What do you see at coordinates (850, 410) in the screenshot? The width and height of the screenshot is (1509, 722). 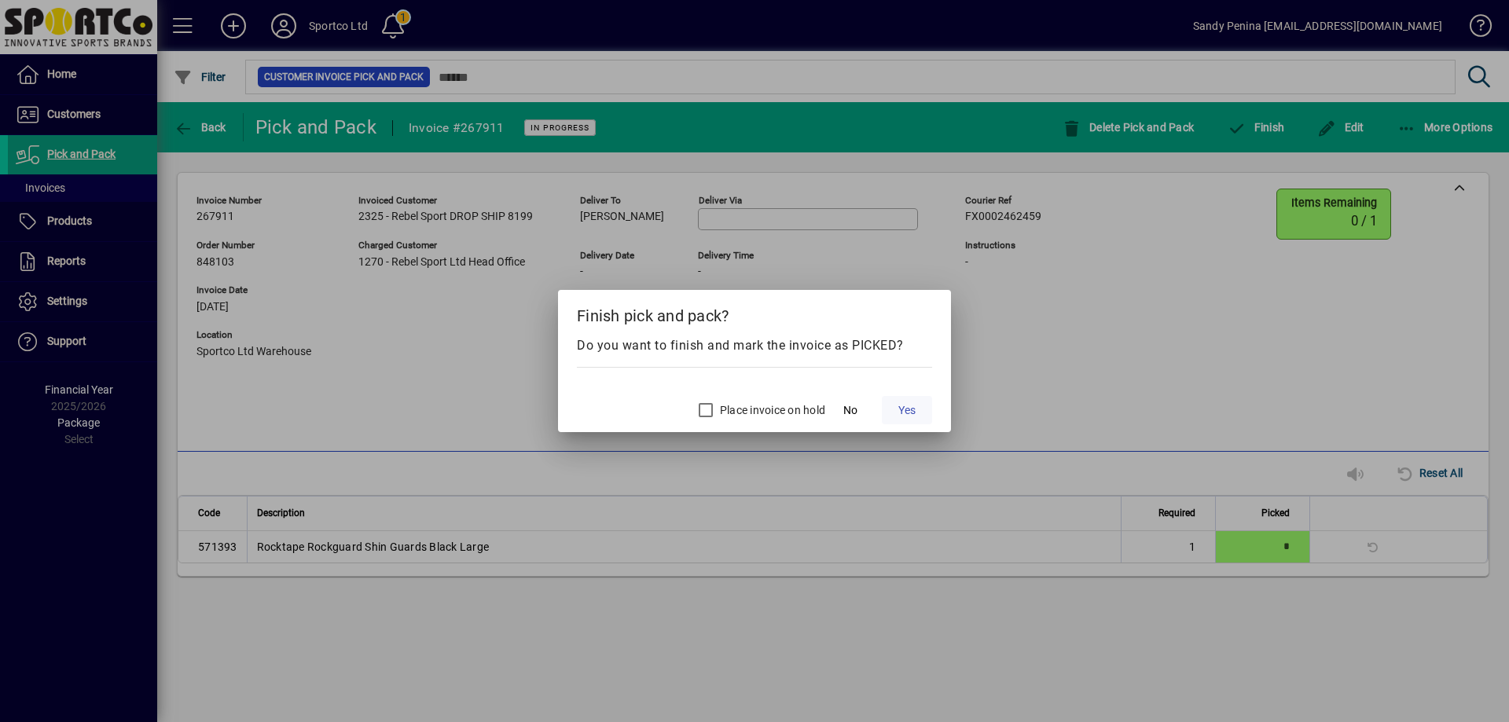 I see `button: No` at bounding box center [850, 410].